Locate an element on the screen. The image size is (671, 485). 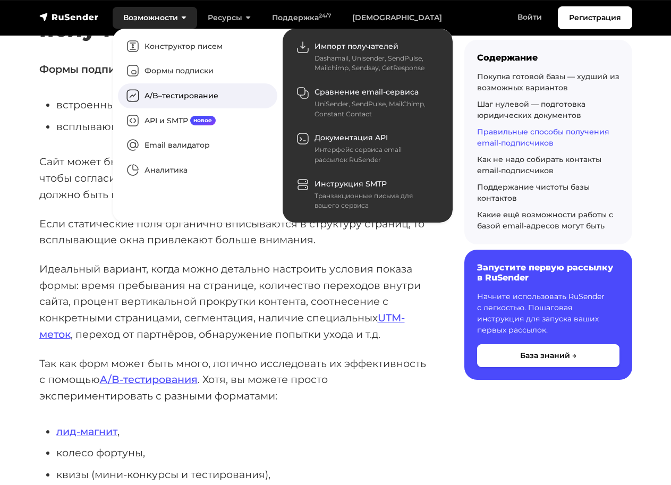
div: Содержание is located at coordinates (548, 57).